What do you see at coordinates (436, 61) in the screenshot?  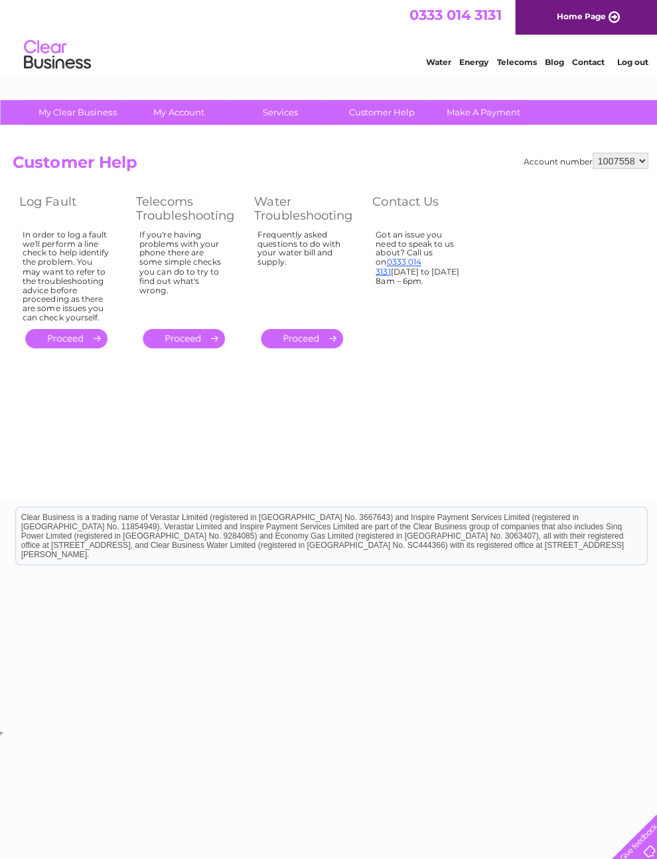 I see `a: Water` at bounding box center [436, 61].